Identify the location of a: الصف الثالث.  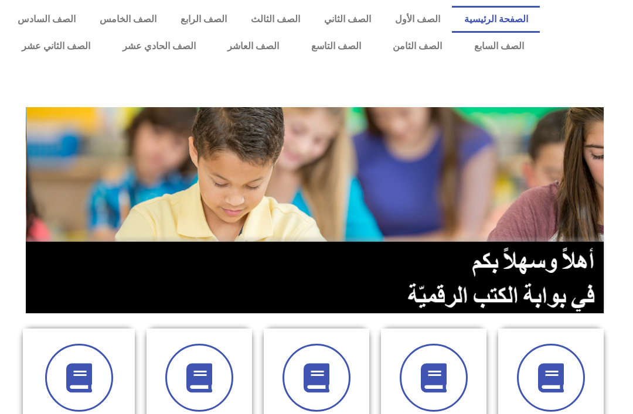
(275, 19).